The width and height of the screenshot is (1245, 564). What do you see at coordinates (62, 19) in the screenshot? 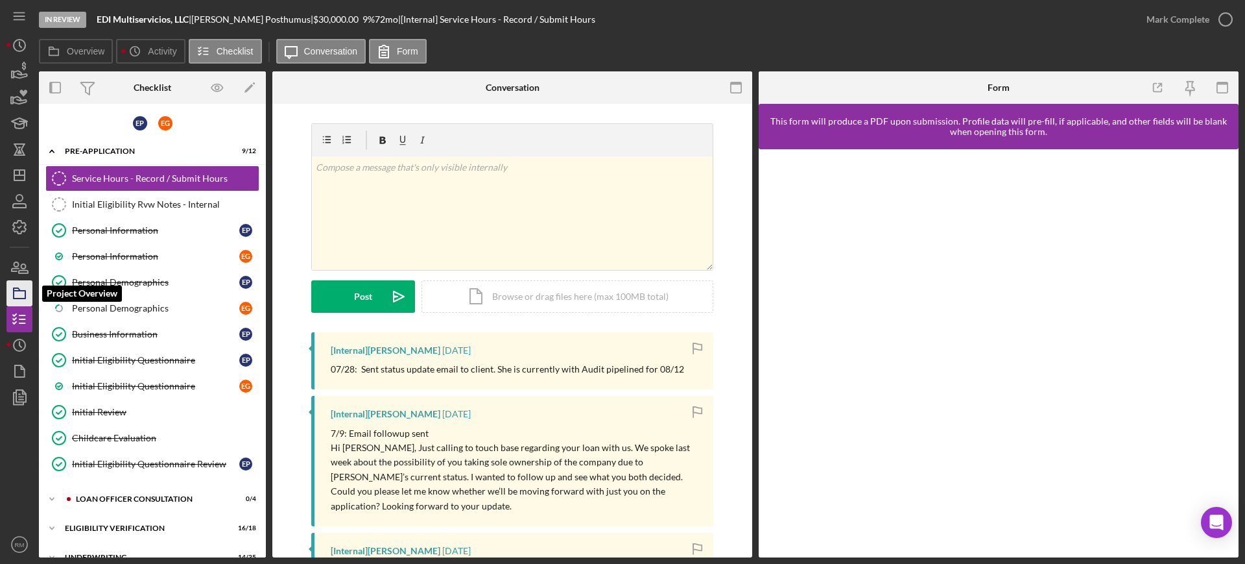
I see `div: In Review` at bounding box center [62, 19].